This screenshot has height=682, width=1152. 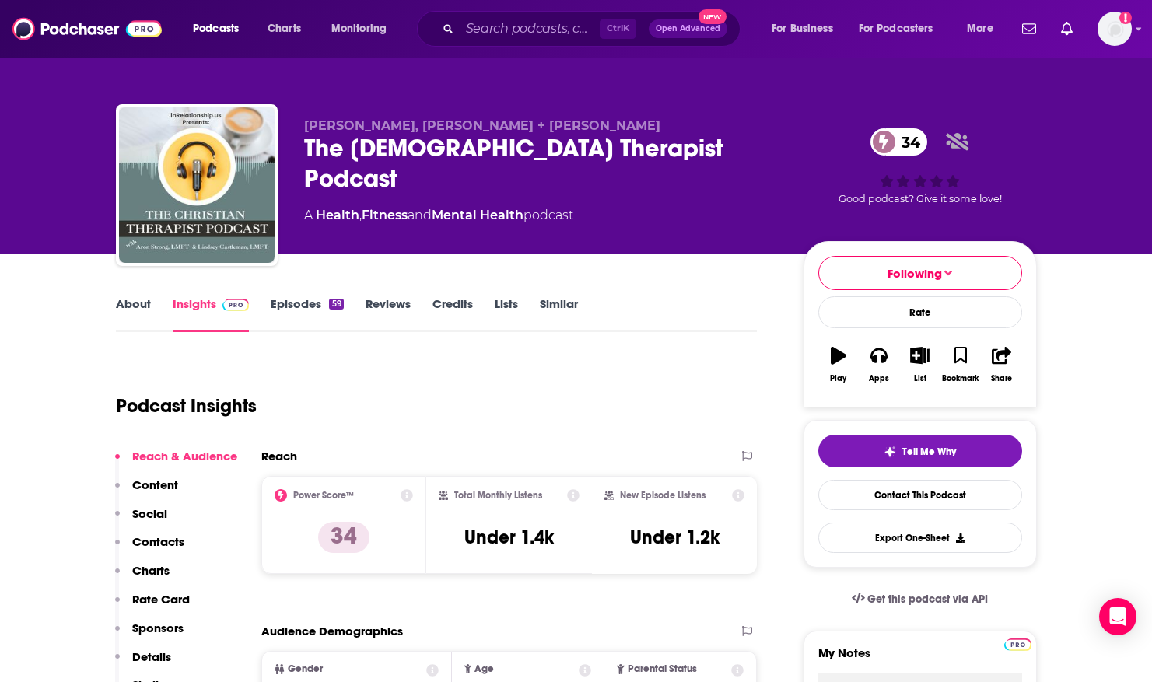 I want to click on button: Play, so click(x=838, y=365).